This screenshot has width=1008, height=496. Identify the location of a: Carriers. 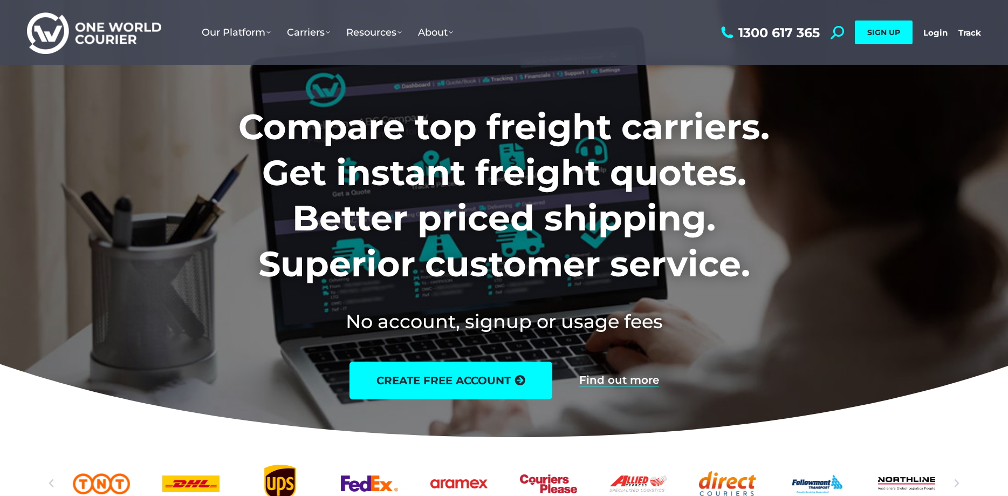
(309, 32).